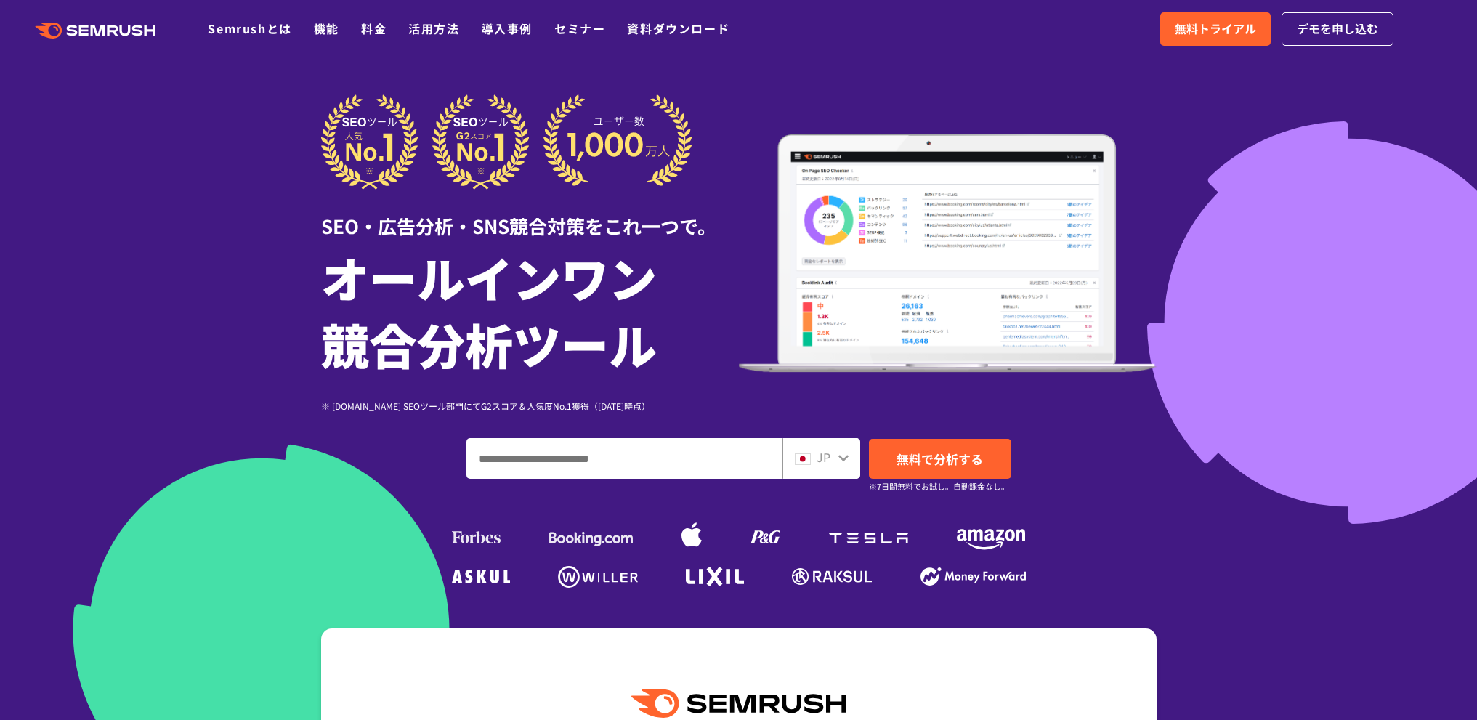  I want to click on span: JP, so click(823, 457).